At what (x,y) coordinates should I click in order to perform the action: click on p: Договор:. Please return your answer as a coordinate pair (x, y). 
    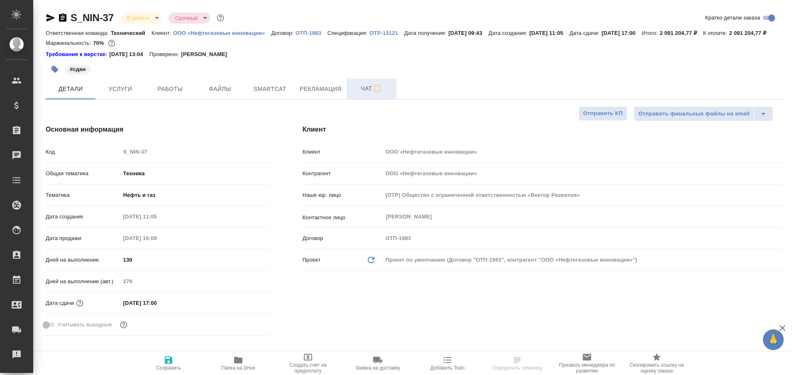
    Looking at the image, I should click on (283, 33).